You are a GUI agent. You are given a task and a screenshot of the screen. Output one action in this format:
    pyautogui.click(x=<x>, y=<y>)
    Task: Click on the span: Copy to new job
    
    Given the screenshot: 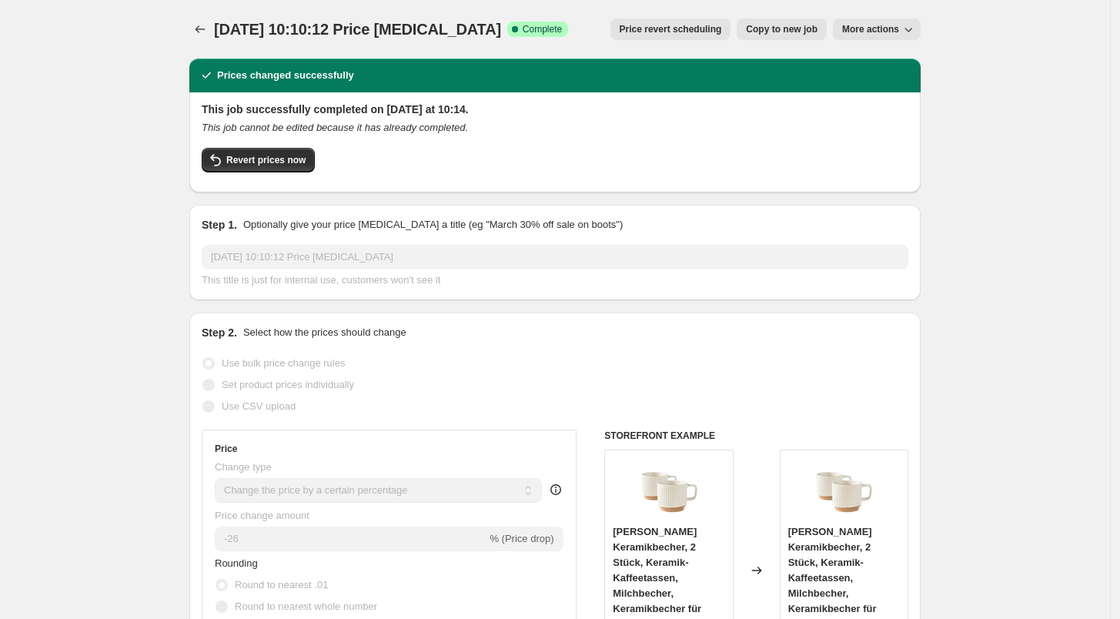 What is the action you would take?
    pyautogui.click(x=782, y=29)
    